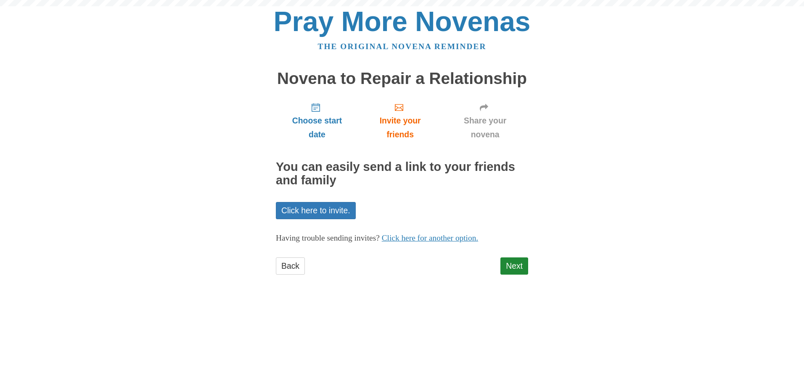  What do you see at coordinates (400, 128) in the screenshot?
I see `span: Invite your friends` at bounding box center [400, 128].